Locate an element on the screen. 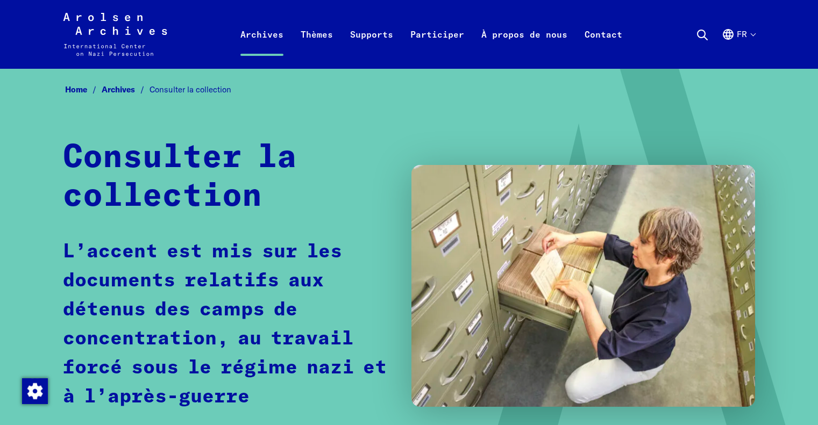  a: Thèmes is located at coordinates (317, 47).